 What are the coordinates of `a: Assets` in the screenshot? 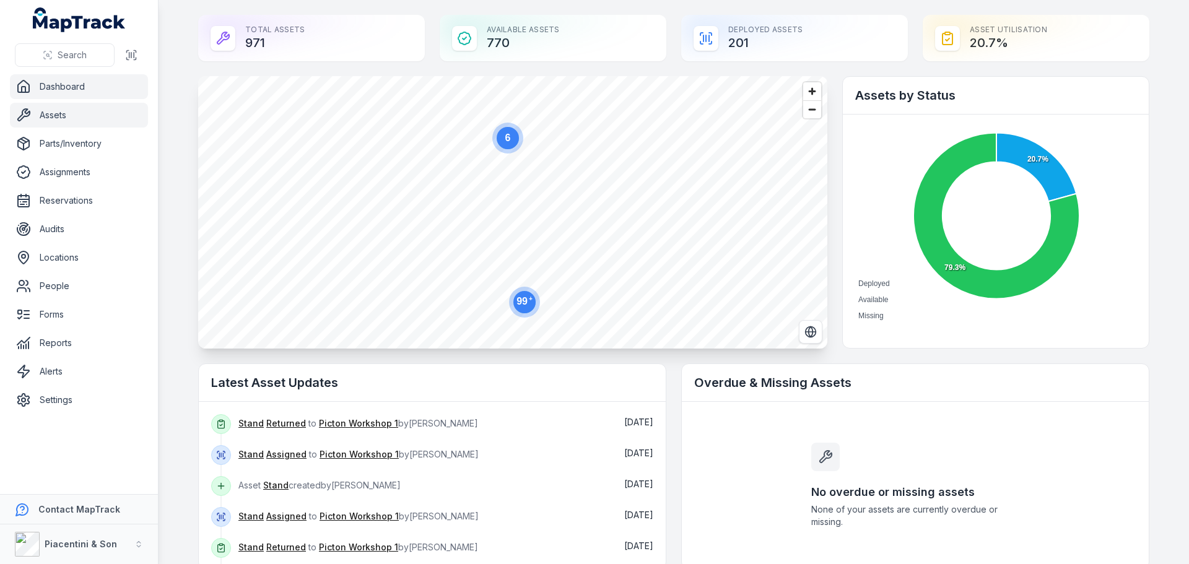 It's located at (79, 115).